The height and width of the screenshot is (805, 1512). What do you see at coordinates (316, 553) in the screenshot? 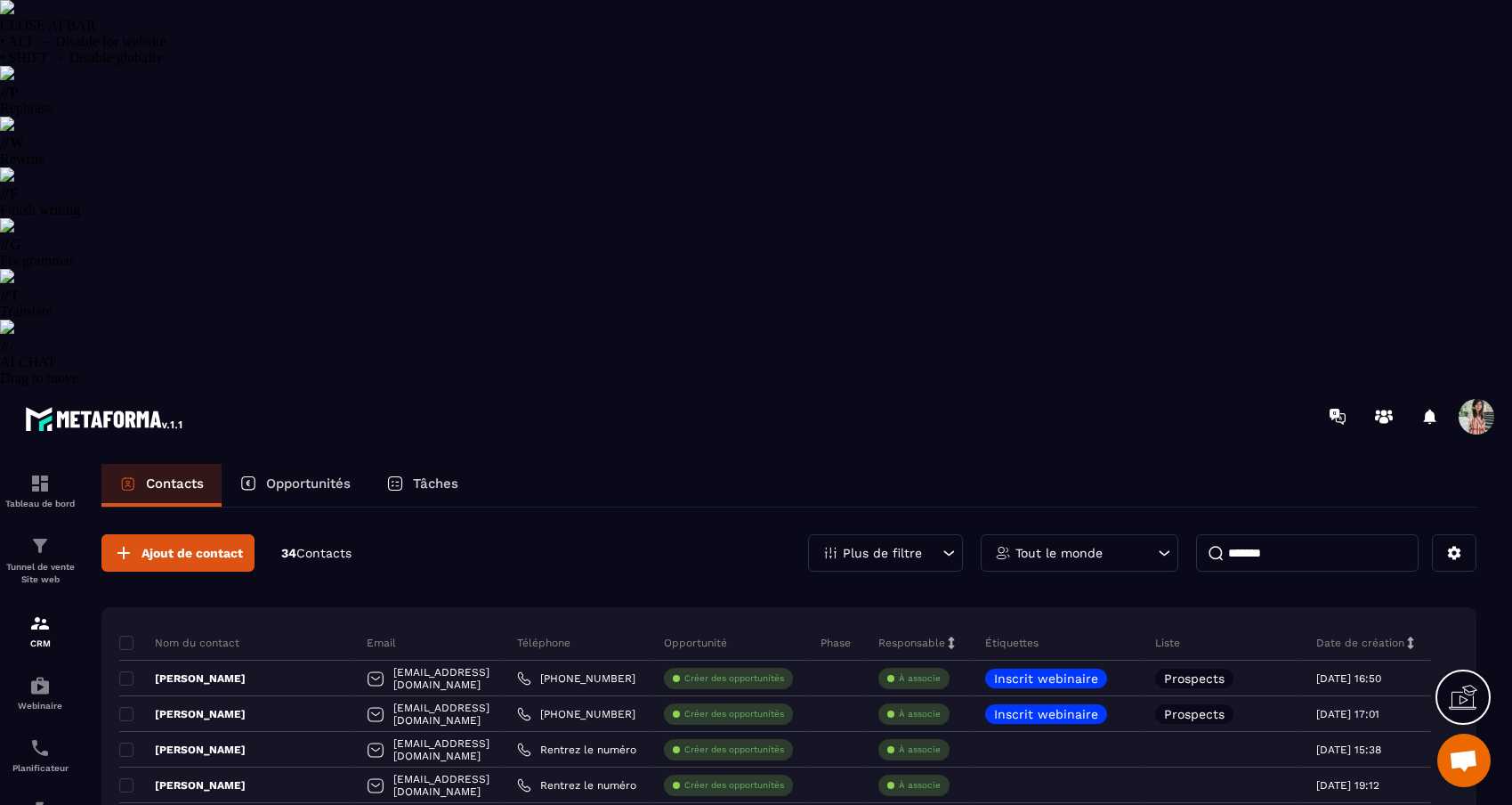
I see `p: 34` at bounding box center [316, 553].